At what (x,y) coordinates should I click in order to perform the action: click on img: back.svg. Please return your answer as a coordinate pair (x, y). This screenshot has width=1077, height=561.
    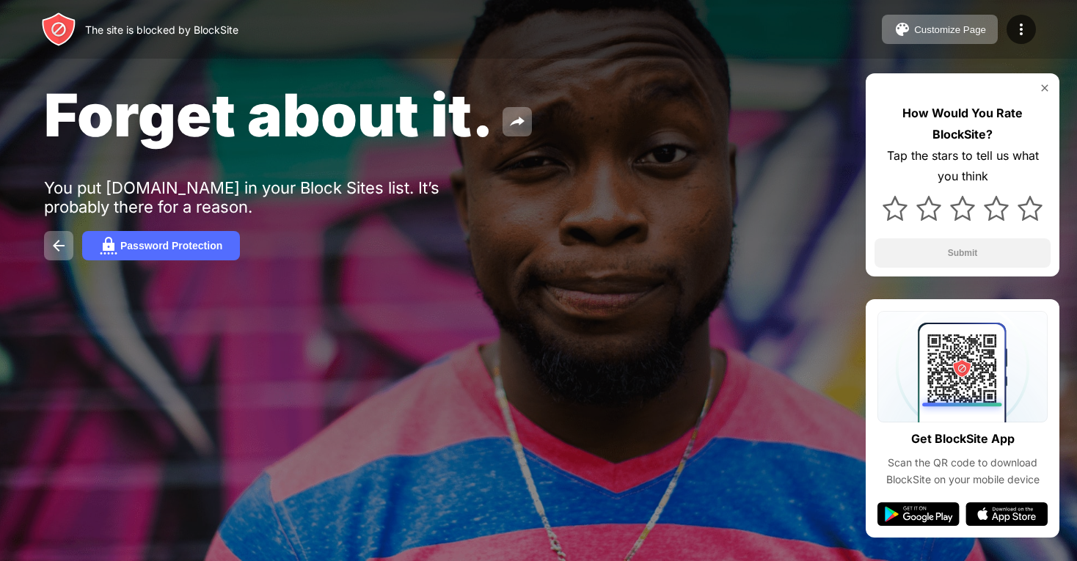
    Looking at the image, I should click on (59, 246).